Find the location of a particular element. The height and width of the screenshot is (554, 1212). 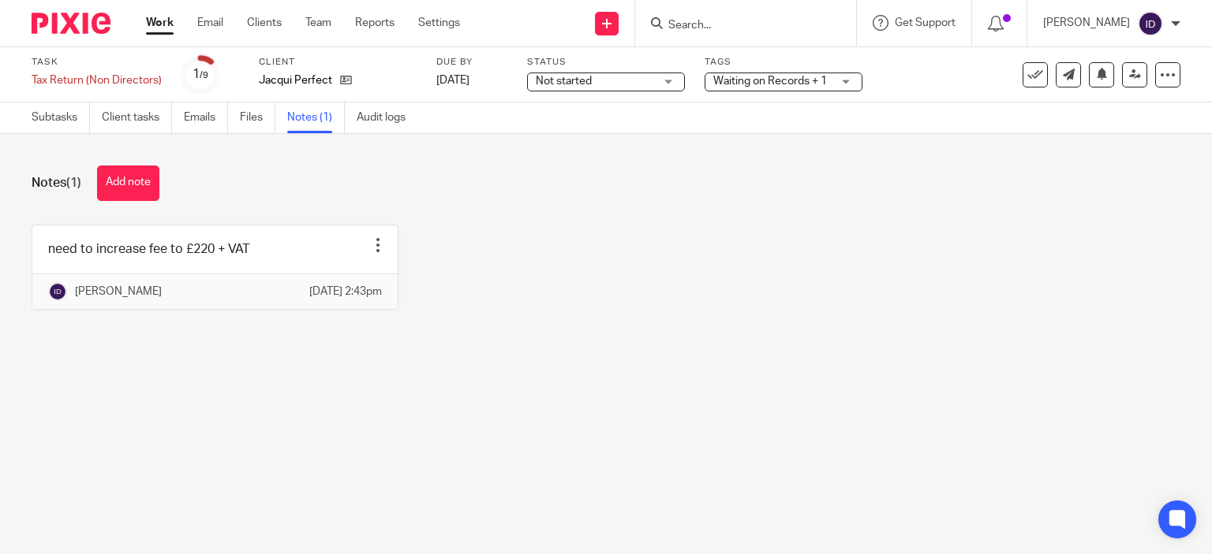

input: Search is located at coordinates (737, 26).